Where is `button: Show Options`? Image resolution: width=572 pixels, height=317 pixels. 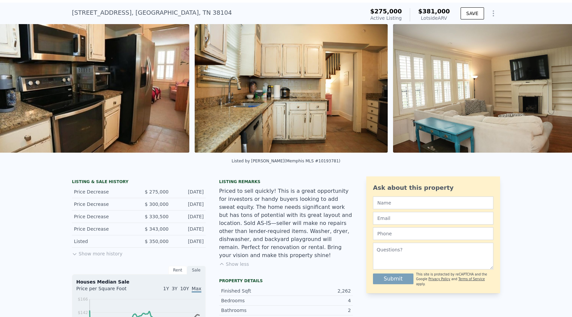 button: Show Options is located at coordinates (493, 13).